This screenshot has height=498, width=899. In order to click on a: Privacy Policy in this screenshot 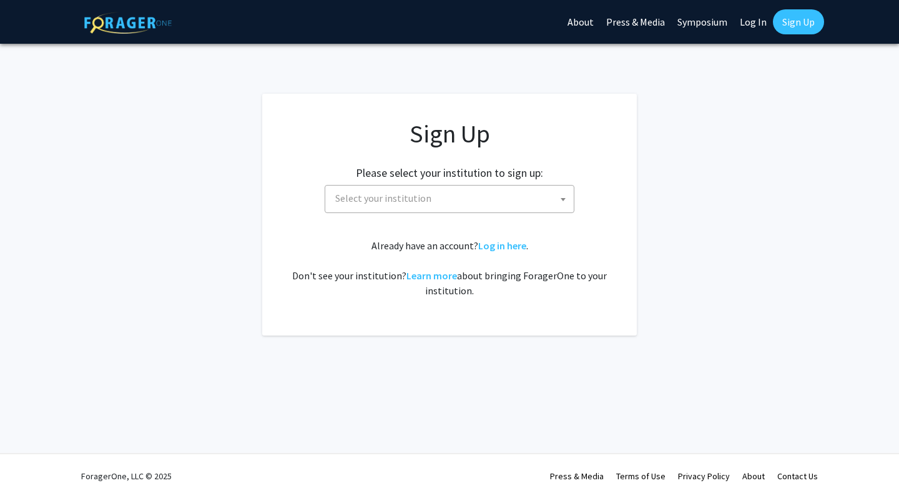, I will do `click(704, 476)`.